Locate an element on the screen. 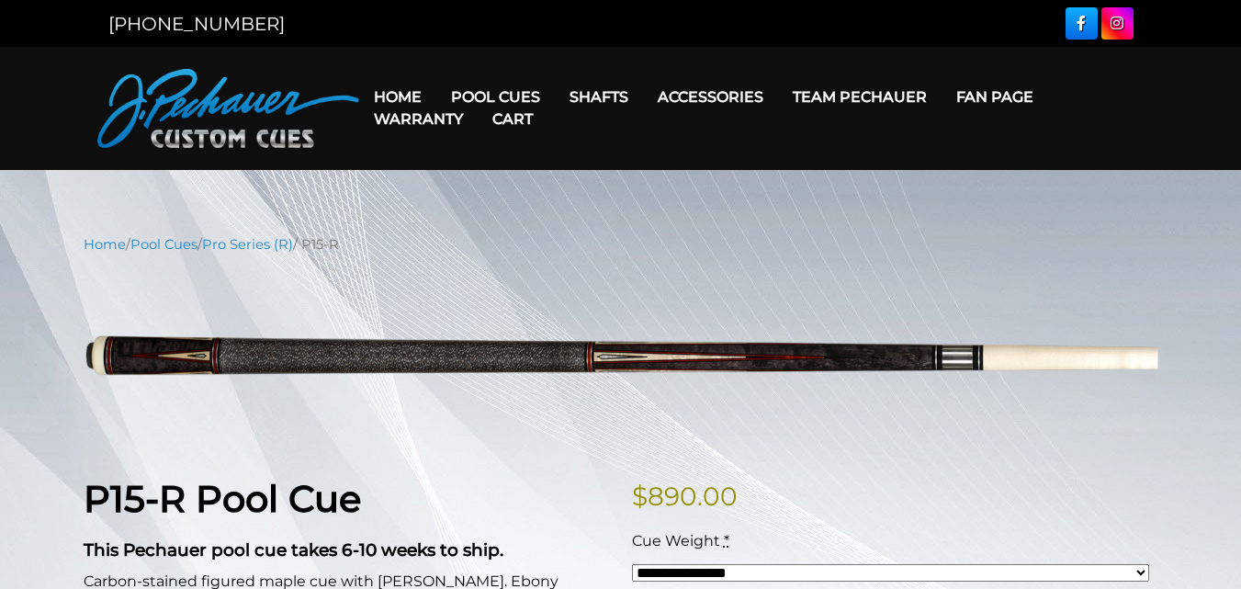 Image resolution: width=1241 pixels, height=589 pixels. span: Cue Weight is located at coordinates (676, 540).